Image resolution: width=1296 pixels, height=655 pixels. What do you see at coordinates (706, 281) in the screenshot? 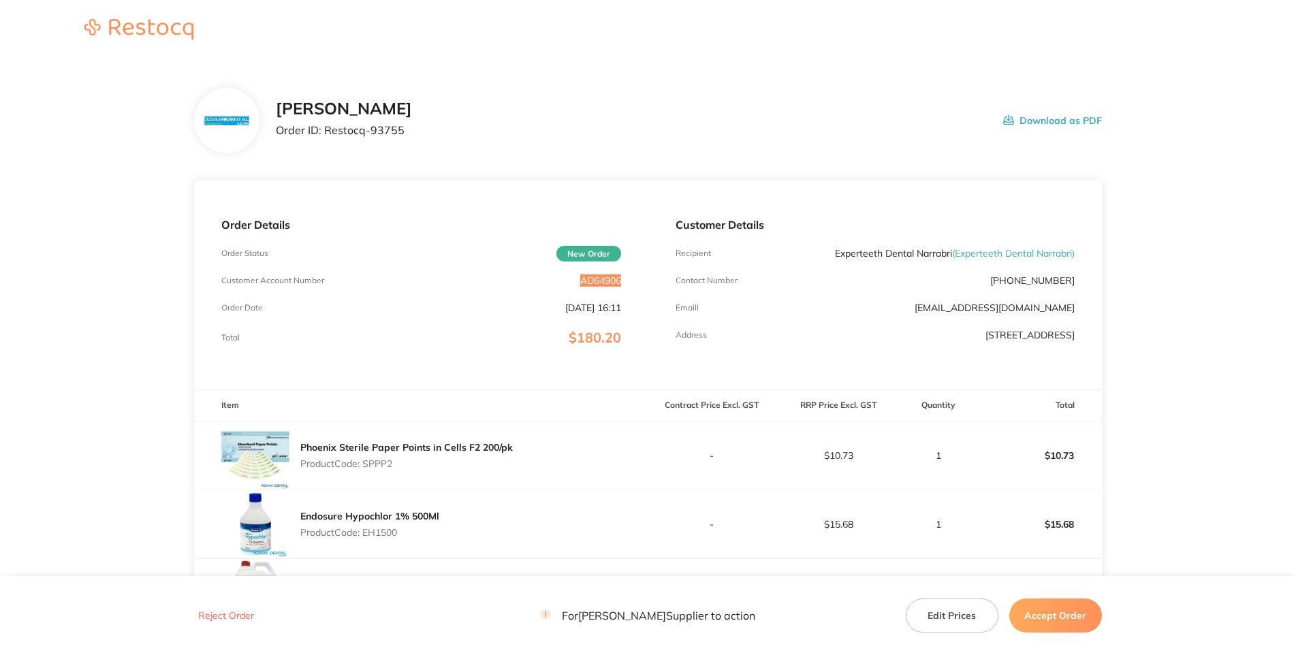
I see `p: Contact Number` at bounding box center [706, 281].